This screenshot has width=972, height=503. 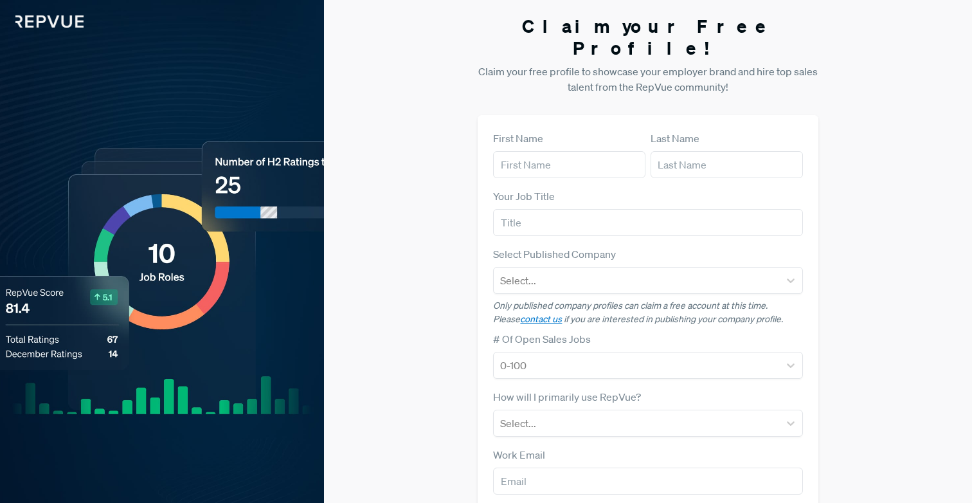 What do you see at coordinates (518, 138) in the screenshot?
I see `label: First Name` at bounding box center [518, 138].